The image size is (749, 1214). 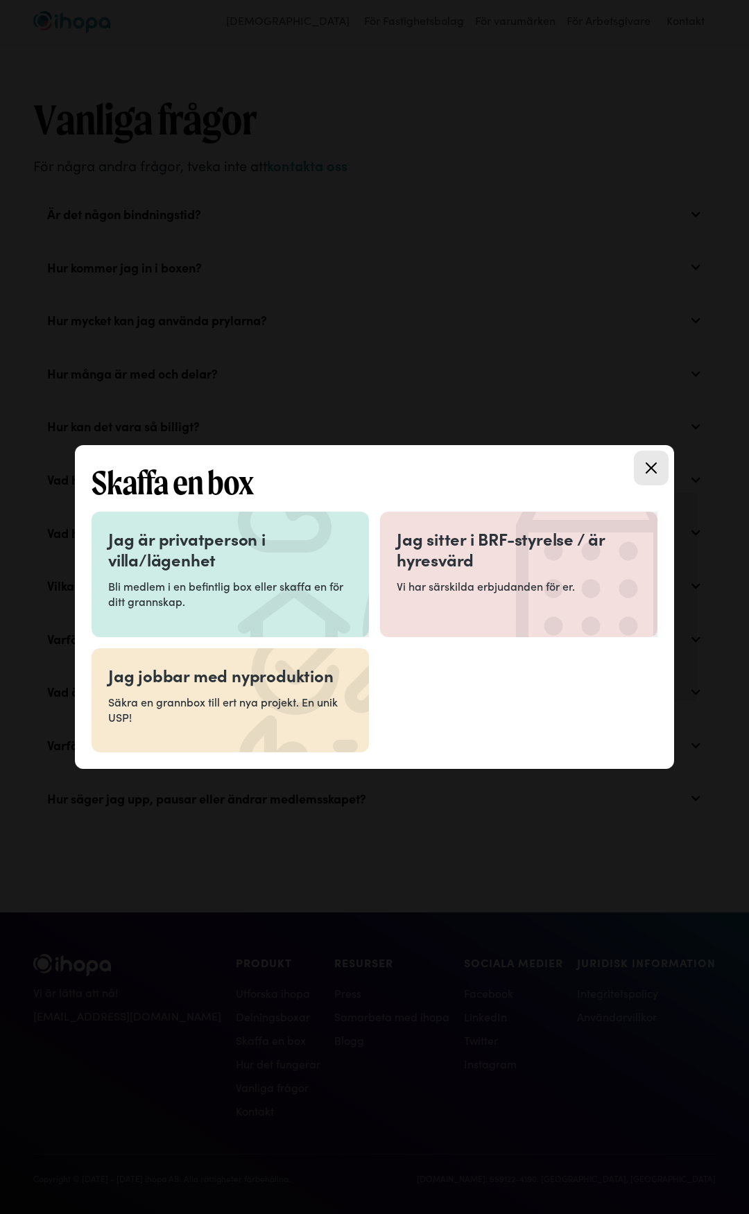 What do you see at coordinates (230, 701) in the screenshot?
I see `a: Jag jobbar med nyproduktionSäkra en grannbox till ert nya projekt. En unik USP!` at bounding box center [230, 701].